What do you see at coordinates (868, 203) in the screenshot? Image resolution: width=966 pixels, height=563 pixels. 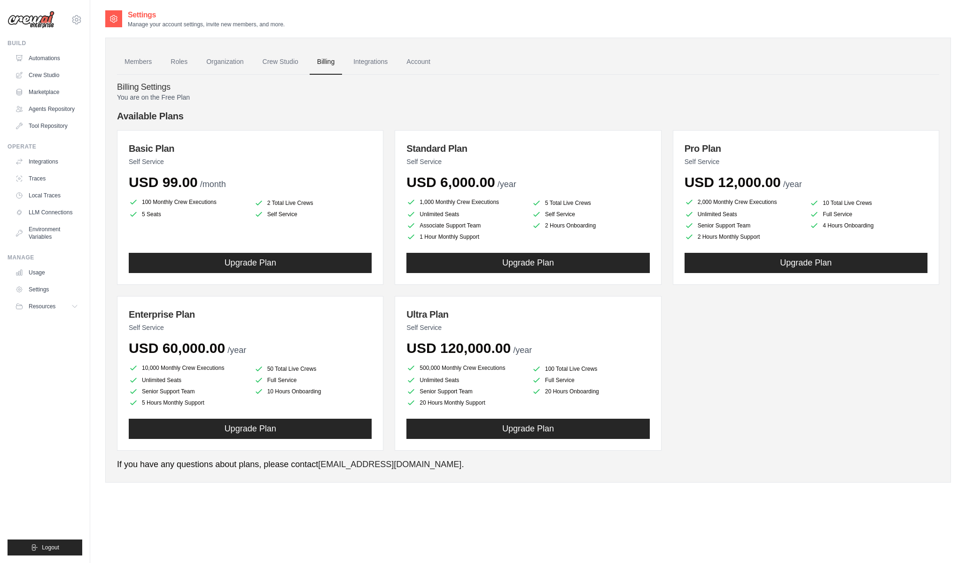 I see `li: 10 Total Live Crews` at bounding box center [868, 203].